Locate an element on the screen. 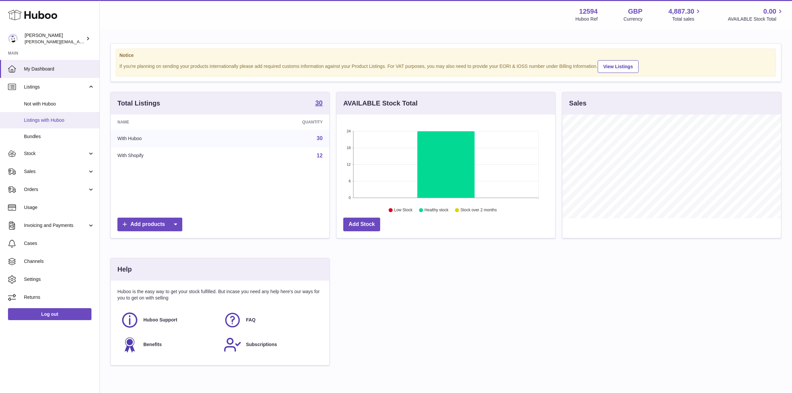 This screenshot has height=393, width=792. text: Healthy stock is located at coordinates (437, 210).